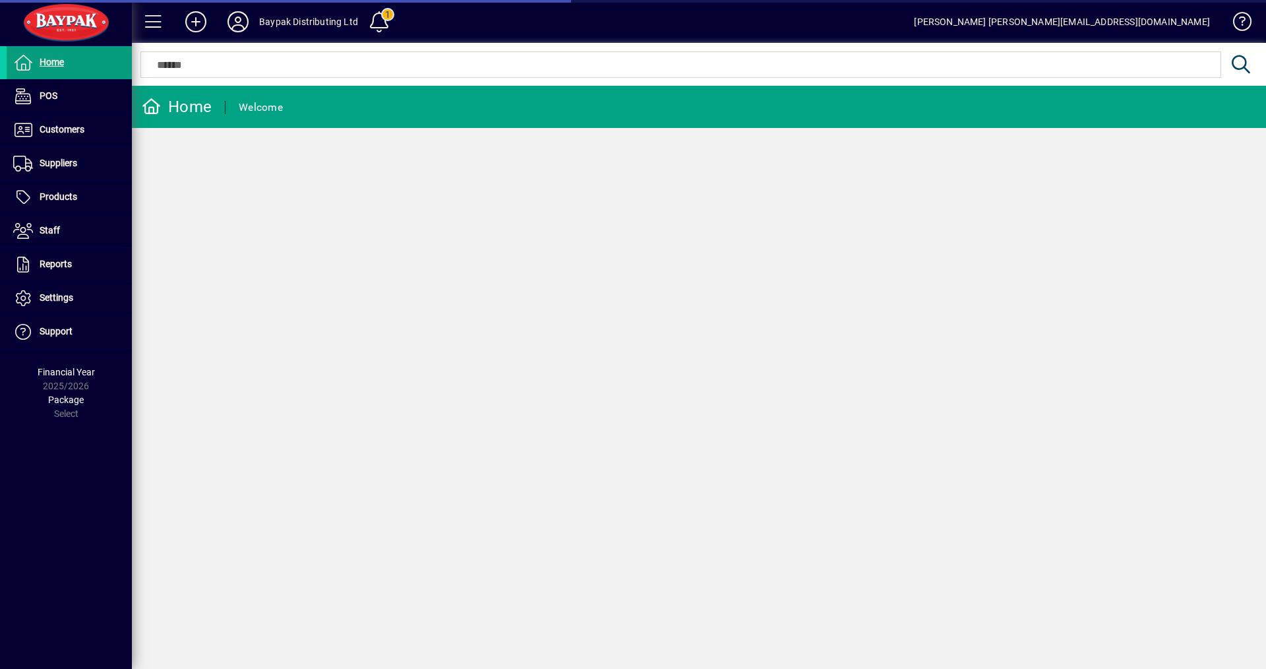 Image resolution: width=1266 pixels, height=669 pixels. I want to click on span: Reports, so click(55, 264).